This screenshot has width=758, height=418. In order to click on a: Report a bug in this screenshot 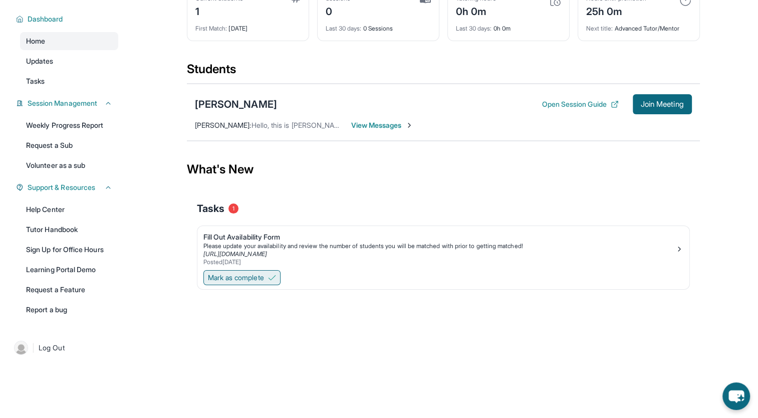, I will do `click(69, 310)`.